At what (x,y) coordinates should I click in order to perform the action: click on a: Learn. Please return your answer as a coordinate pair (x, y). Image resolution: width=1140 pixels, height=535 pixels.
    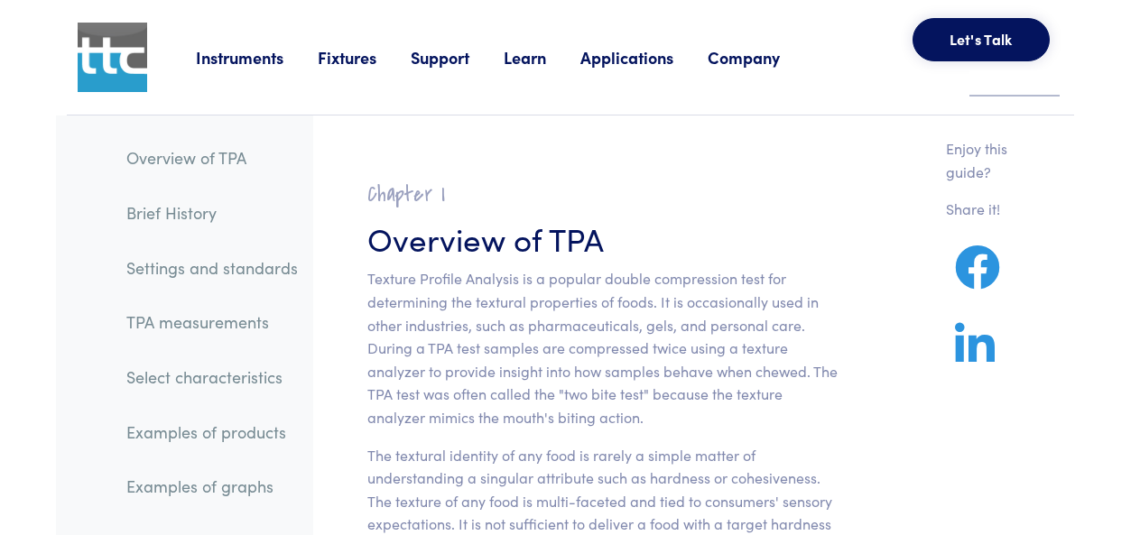
    Looking at the image, I should click on (542, 57).